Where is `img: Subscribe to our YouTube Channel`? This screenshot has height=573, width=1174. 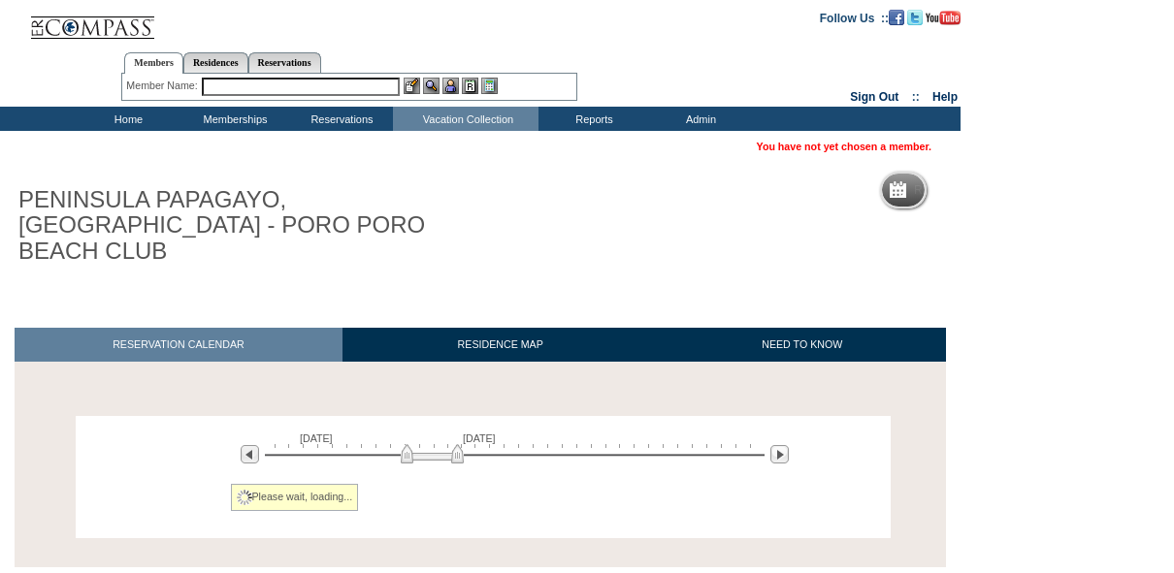 img: Subscribe to our YouTube Channel is located at coordinates (943, 17).